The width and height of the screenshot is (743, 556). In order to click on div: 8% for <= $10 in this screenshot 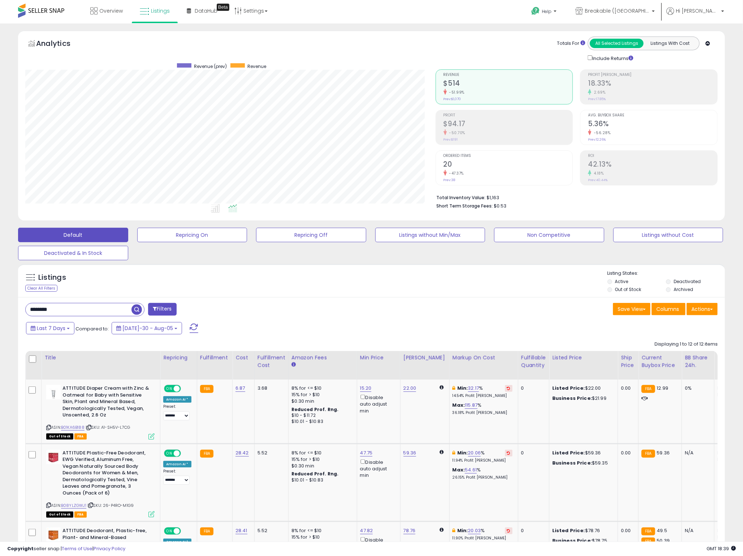, I will do `click(322, 530)`.